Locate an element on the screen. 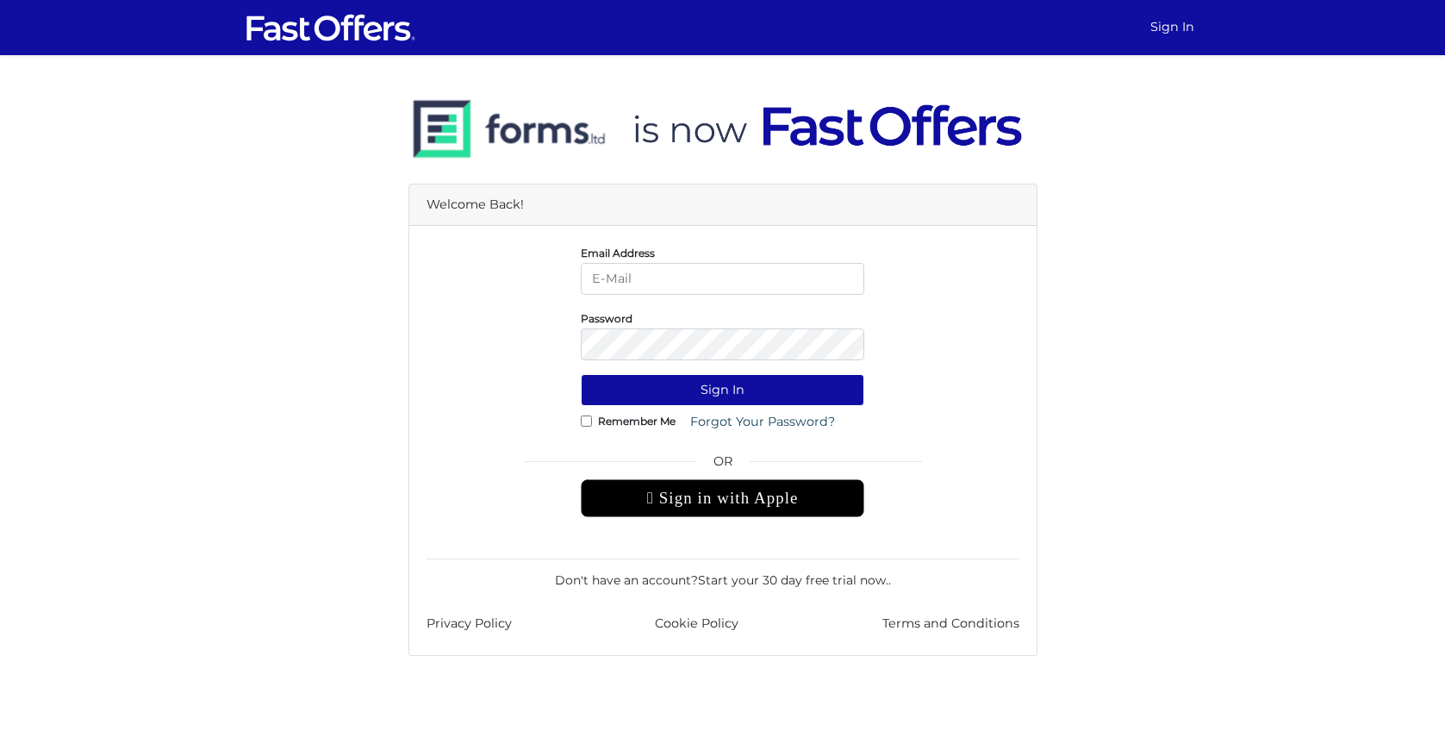  a: Sign In is located at coordinates (1172, 27).